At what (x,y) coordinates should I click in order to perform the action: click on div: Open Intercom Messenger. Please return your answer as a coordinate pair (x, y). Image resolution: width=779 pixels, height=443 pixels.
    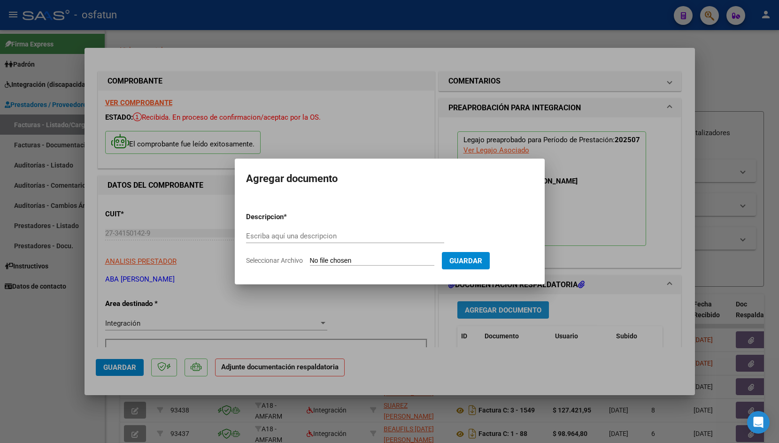
    Looking at the image, I should click on (758, 423).